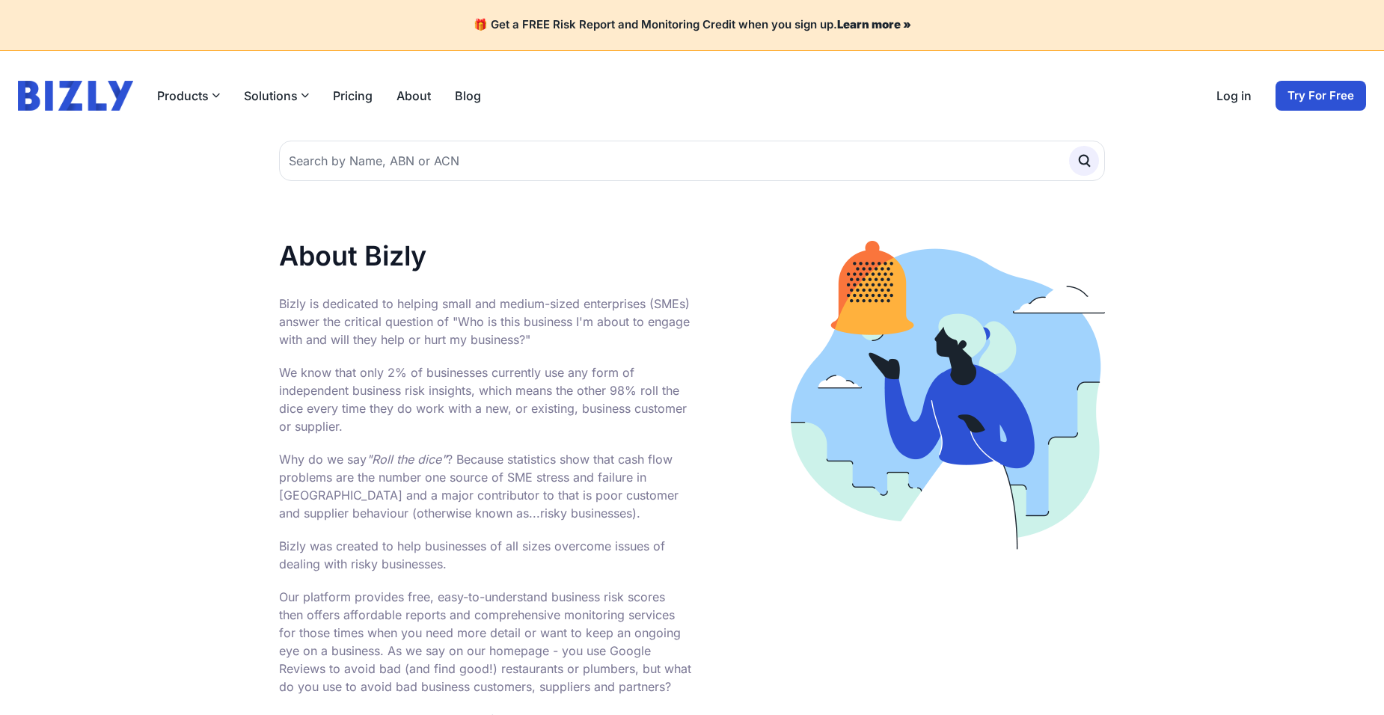  I want to click on p: Bizly was created to help businesses of all sizes overcome issues of dealing with risky businesses., so click(485, 555).